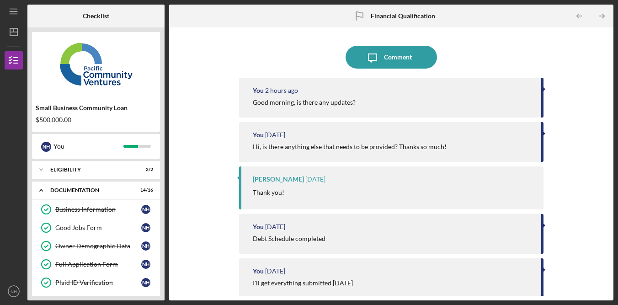 Image resolution: width=618 pixels, height=305 pixels. Describe the element at coordinates (96, 264) in the screenshot. I see `a: Full Application FormNH` at that location.